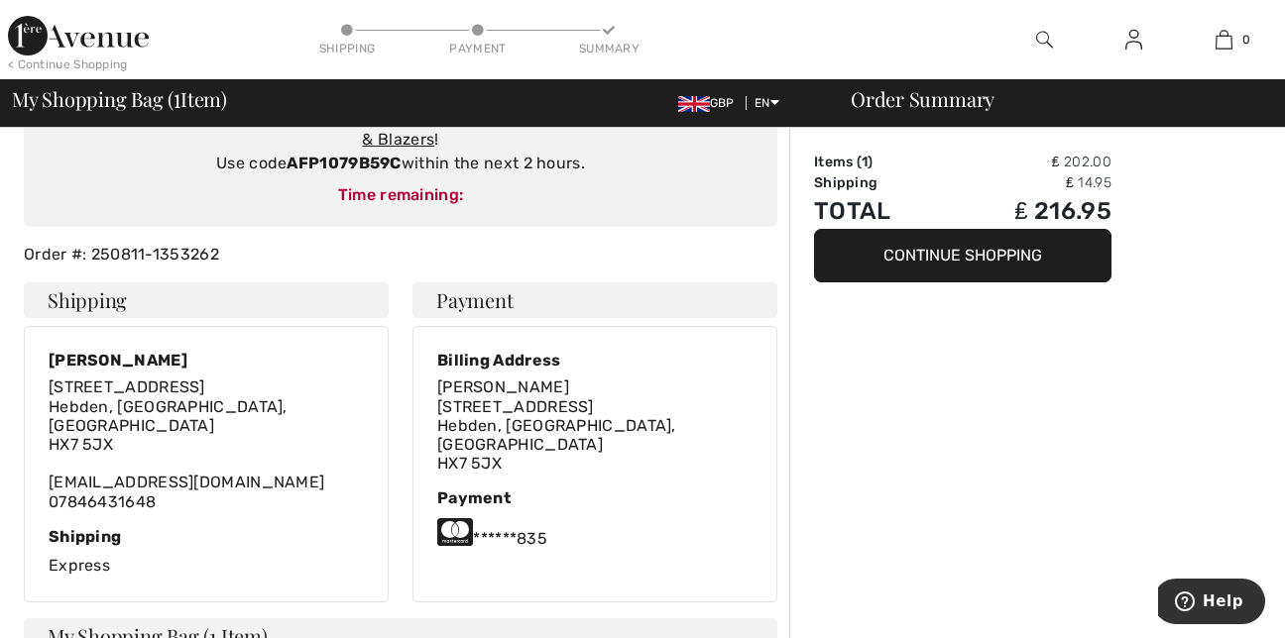 The image size is (1285, 638). I want to click on div: Order Summary, so click(1050, 99).